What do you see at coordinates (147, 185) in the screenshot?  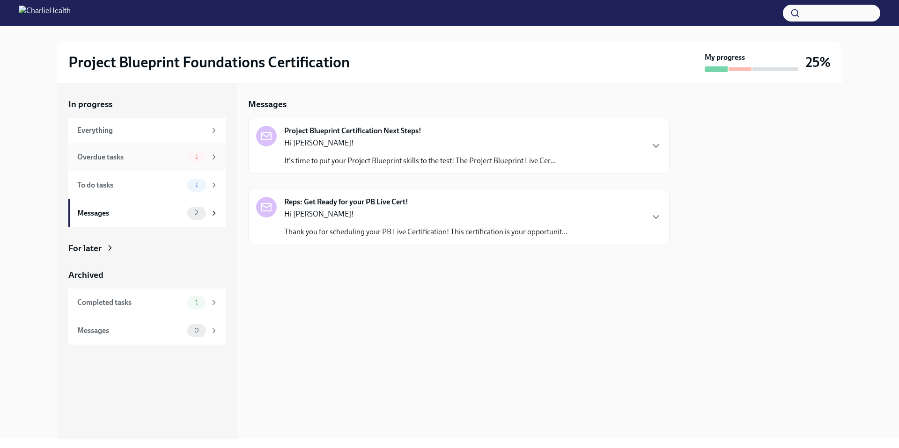 I see `a: To do tasks1` at bounding box center [147, 185].